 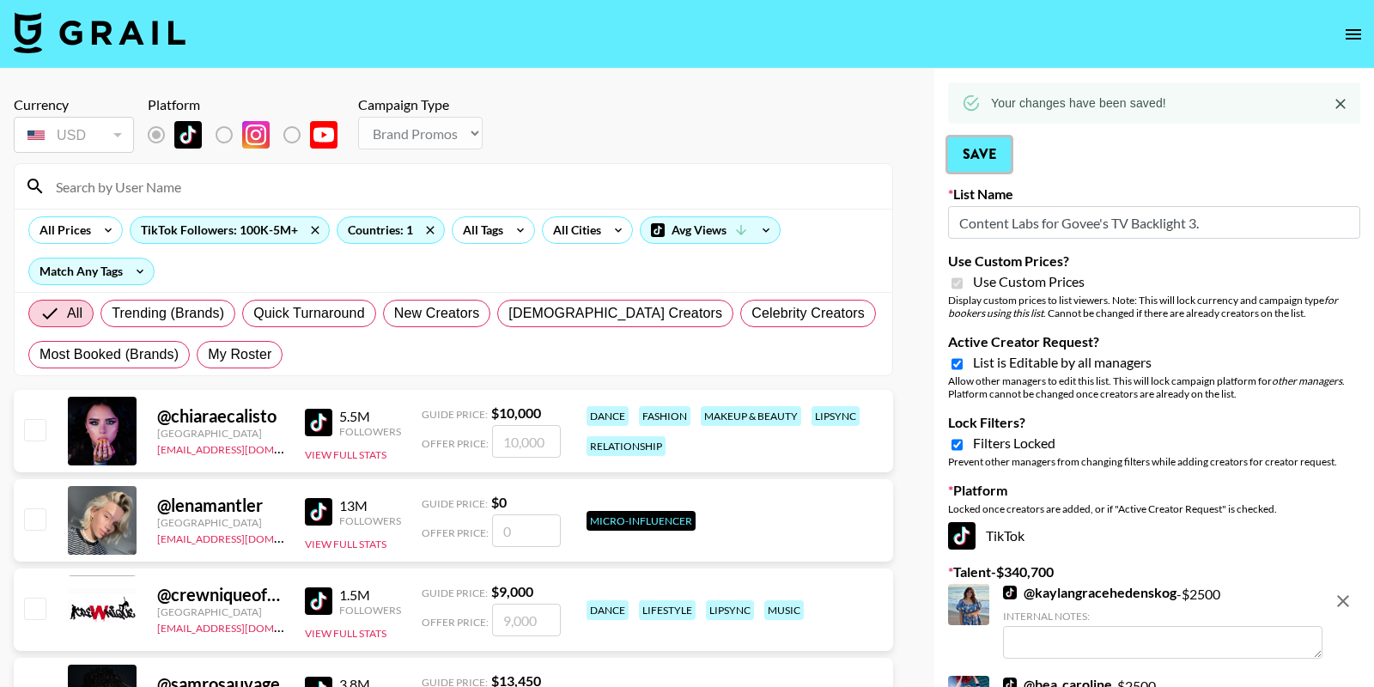 I want to click on div: TikTok Followers: 100K-5M+, so click(x=229, y=230).